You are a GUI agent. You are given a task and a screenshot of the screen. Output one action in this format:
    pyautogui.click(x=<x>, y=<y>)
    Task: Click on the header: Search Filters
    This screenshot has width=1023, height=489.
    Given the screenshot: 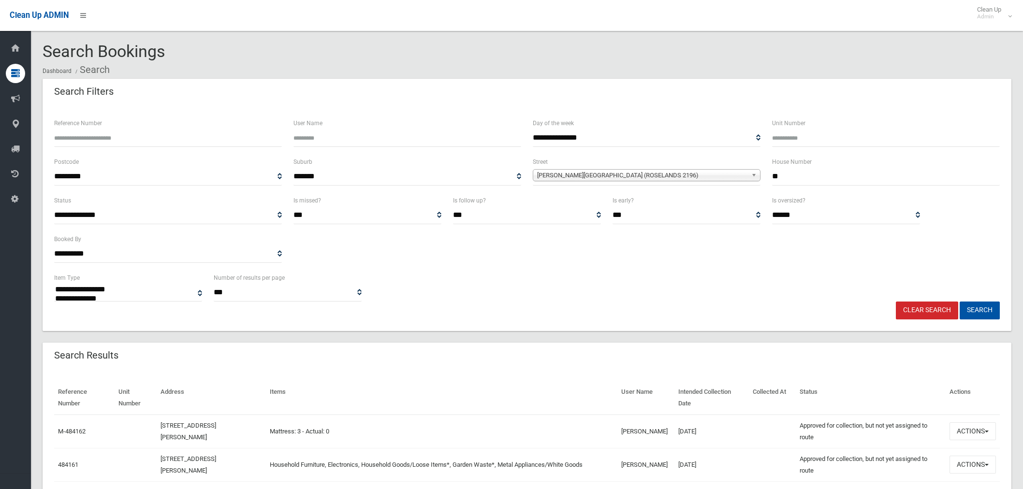 What is the action you would take?
    pyautogui.click(x=84, y=91)
    